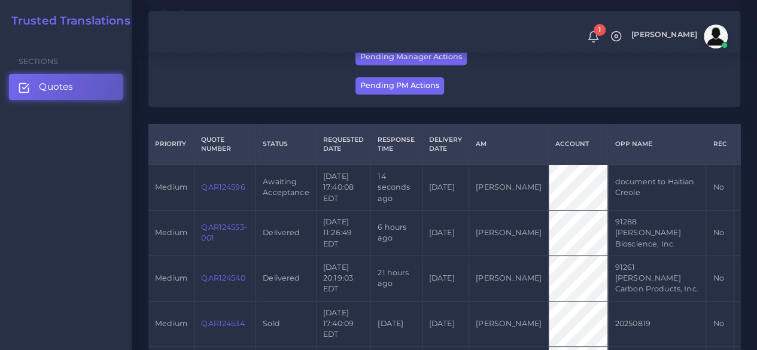 The height and width of the screenshot is (350, 757). Describe the element at coordinates (223, 187) in the screenshot. I see `a: QAR124596` at that location.